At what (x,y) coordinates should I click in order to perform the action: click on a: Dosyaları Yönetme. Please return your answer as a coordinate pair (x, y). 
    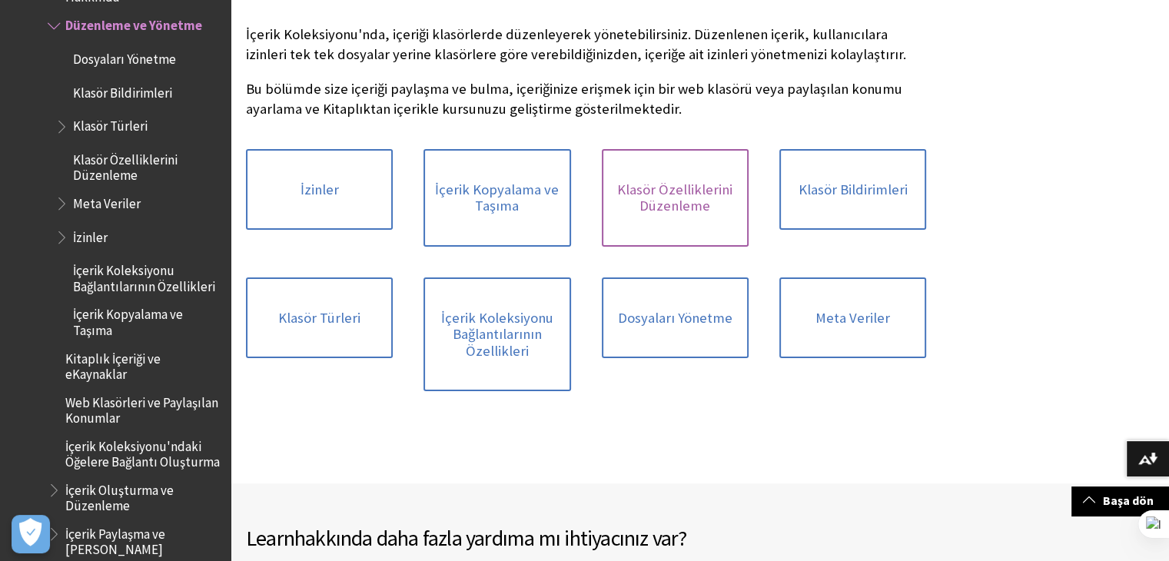
    Looking at the image, I should click on (675, 318).